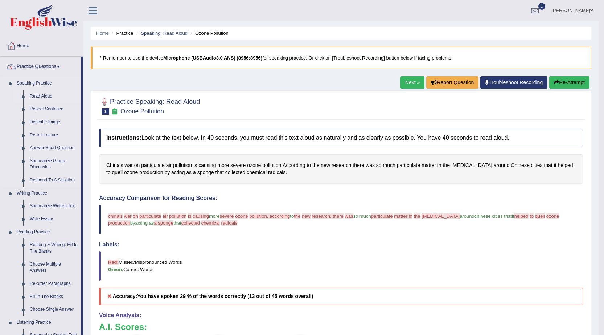 This screenshot has width=604, height=335. What do you see at coordinates (133, 223) in the screenshot?
I see `span: by` at bounding box center [133, 223].